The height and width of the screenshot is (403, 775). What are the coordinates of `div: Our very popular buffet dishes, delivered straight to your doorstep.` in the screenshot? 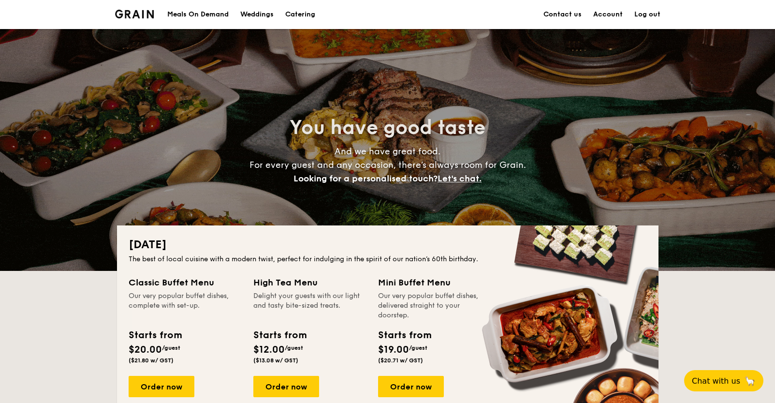 It's located at (435, 306).